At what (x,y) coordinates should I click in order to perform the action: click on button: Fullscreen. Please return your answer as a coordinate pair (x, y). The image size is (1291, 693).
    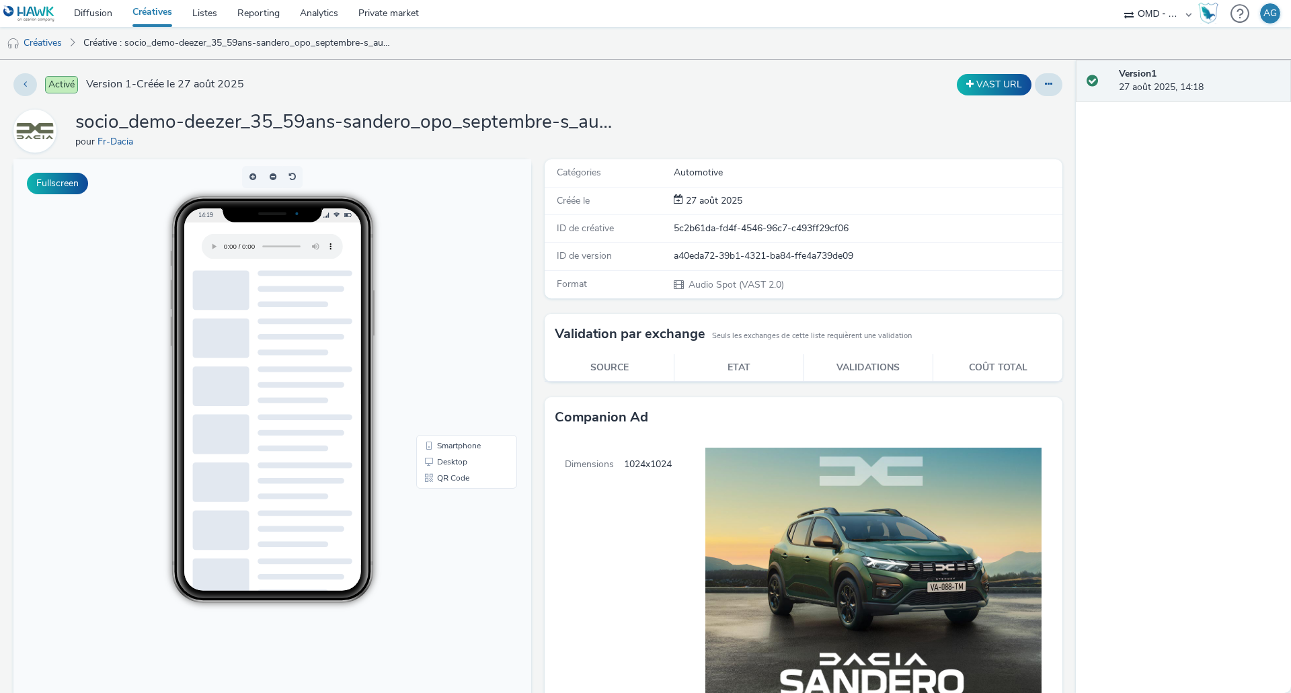
    Looking at the image, I should click on (57, 184).